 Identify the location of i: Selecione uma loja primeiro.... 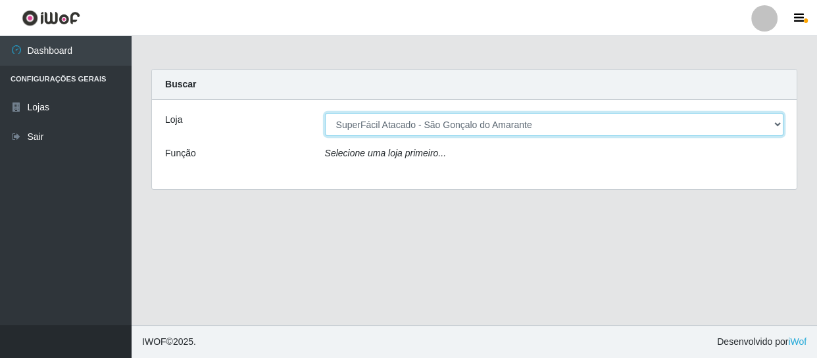
(385, 153).